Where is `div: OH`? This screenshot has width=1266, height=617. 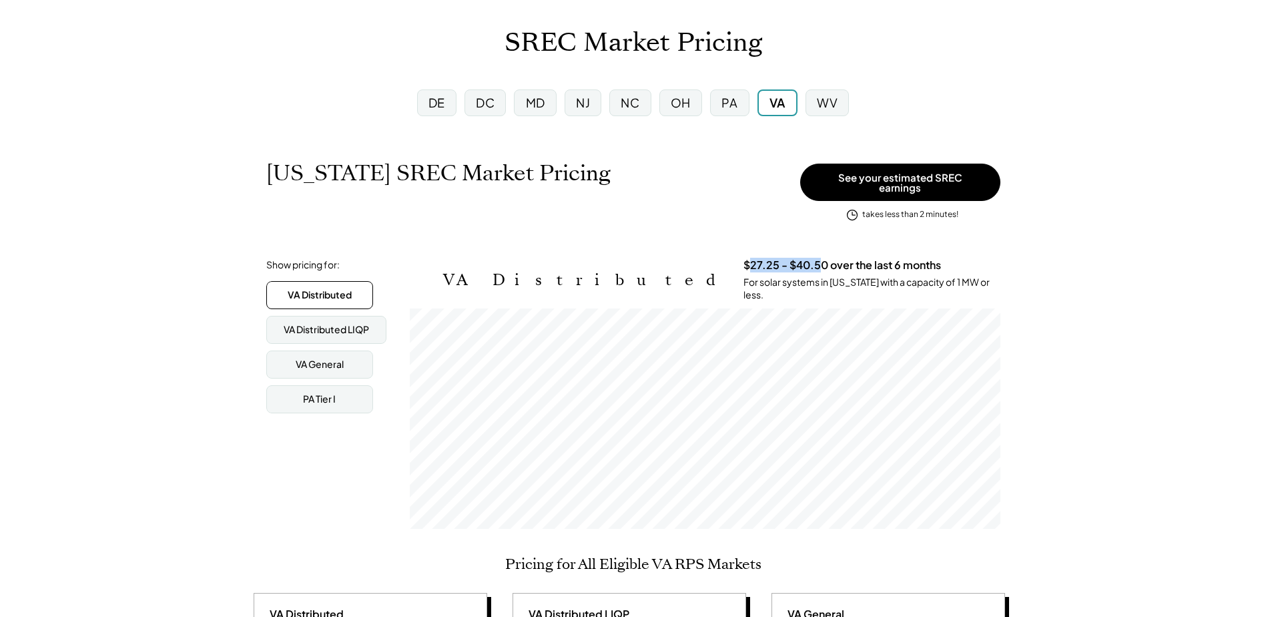
div: OH is located at coordinates (681, 102).